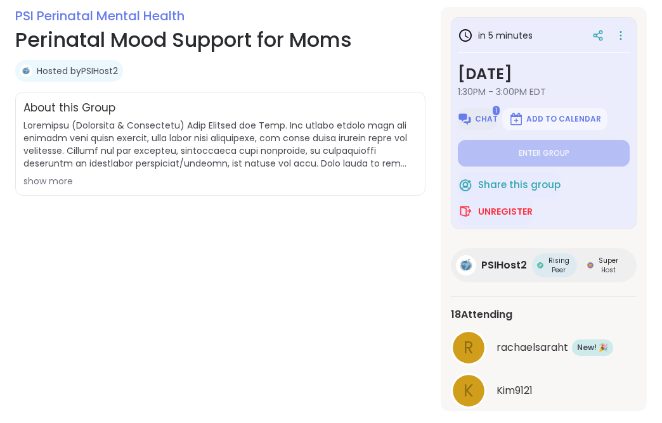 This screenshot has height=423, width=662. Describe the element at coordinates (590, 266) in the screenshot. I see `img: Super Host` at that location.